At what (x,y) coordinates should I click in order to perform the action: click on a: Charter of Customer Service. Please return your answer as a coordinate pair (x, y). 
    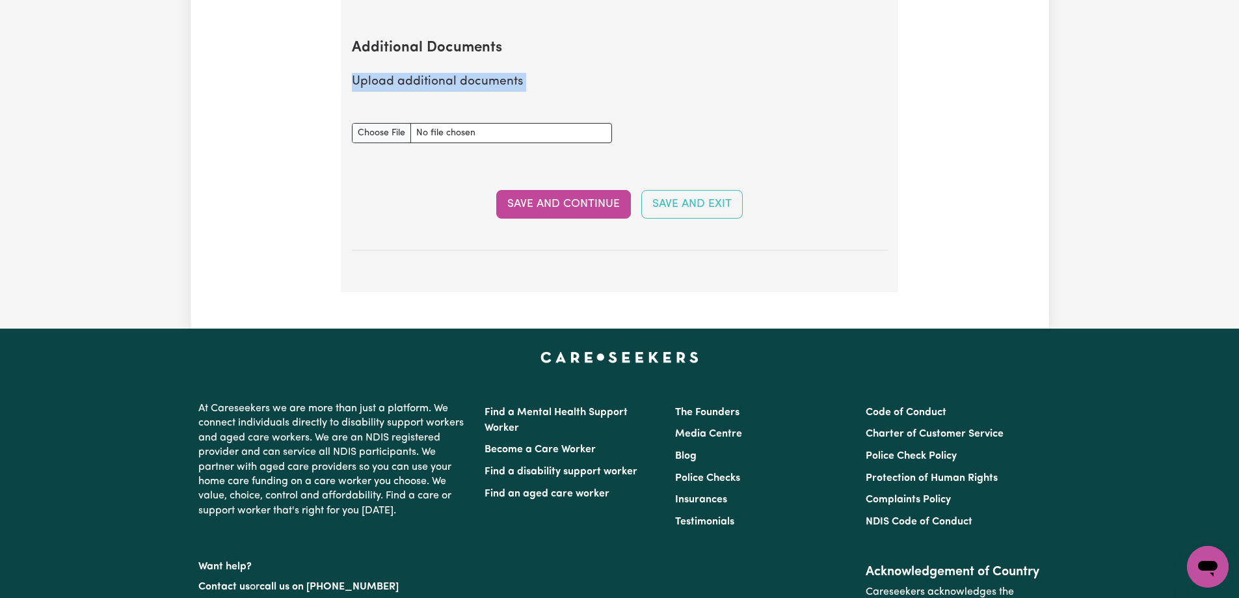
    Looking at the image, I should click on (935, 434).